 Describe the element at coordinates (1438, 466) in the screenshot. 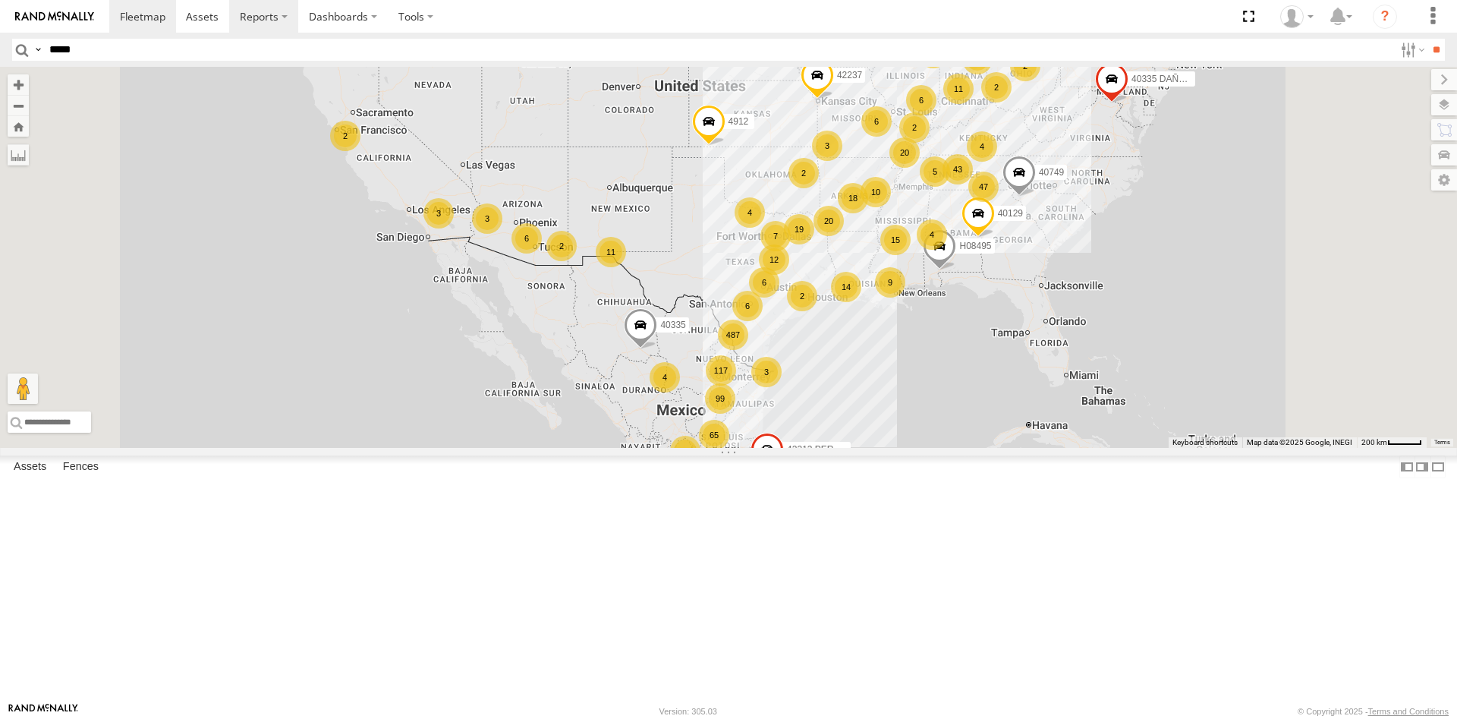

I see `label: Hide Summary Table` at that location.